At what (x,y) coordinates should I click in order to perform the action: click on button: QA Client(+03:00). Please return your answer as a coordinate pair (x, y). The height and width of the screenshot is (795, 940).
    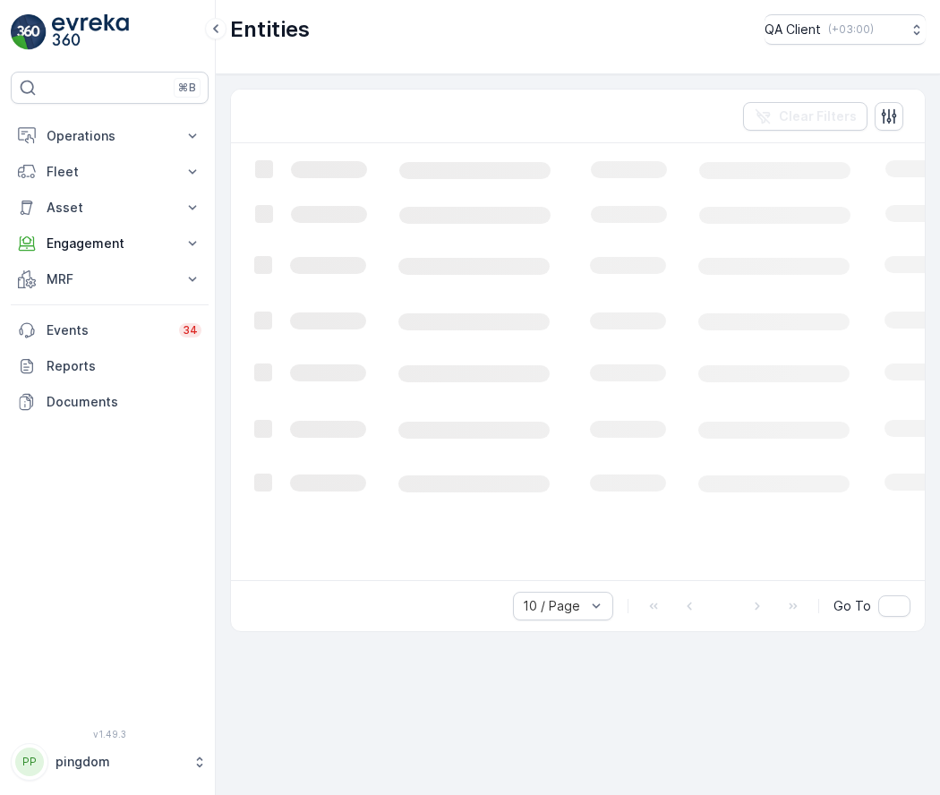
    Looking at the image, I should click on (846, 30).